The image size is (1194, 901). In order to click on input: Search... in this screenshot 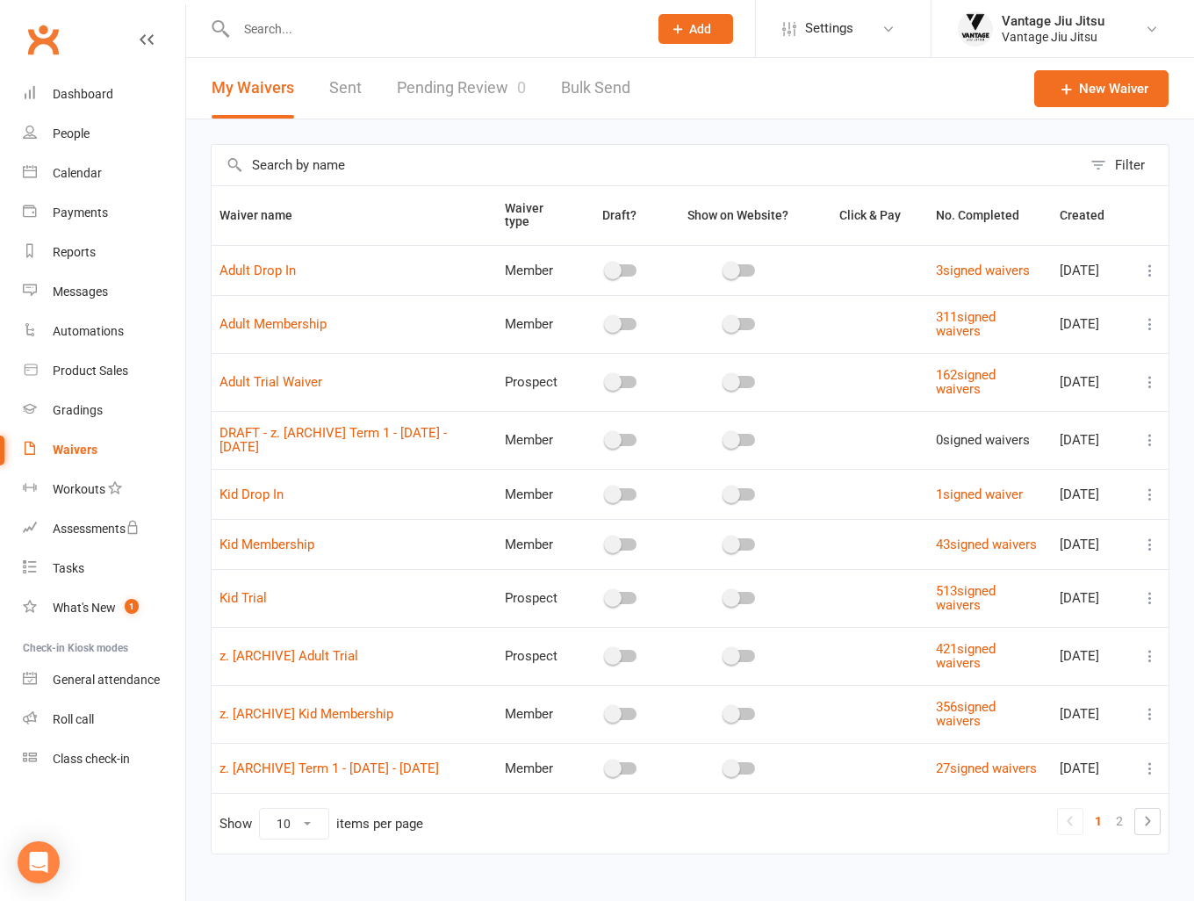, I will do `click(433, 29)`.